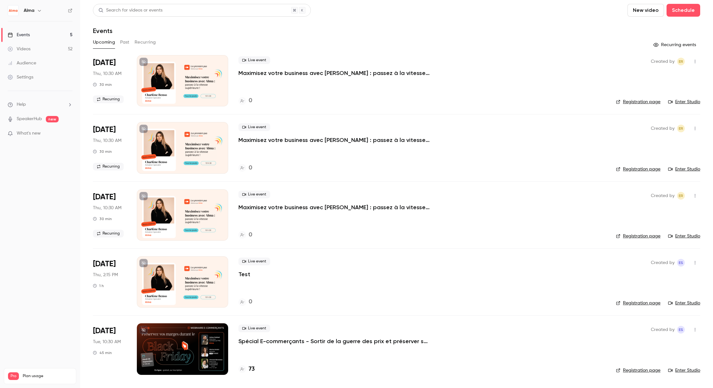 Image resolution: width=713 pixels, height=388 pixels. What do you see at coordinates (110, 148) in the screenshot?
I see `div: Sep 18 Thu, 10:30 AM (Europe/Paris)` at bounding box center [110, 148].